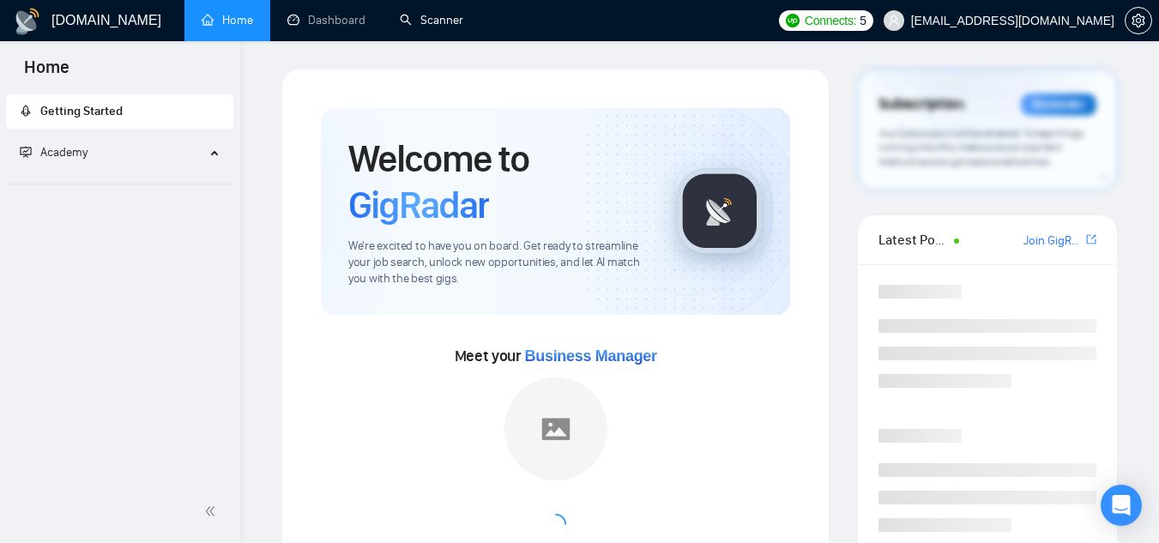 This screenshot has width=1159, height=543. I want to click on span: Your subscription will be renewed. To keep things running smoothly, make sure your payment method..., so click(980, 148).